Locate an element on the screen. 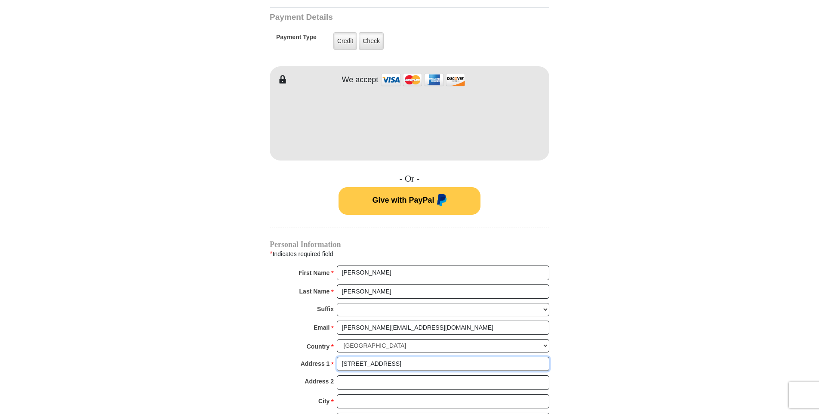 This screenshot has height=414, width=819. label: Check is located at coordinates (371, 41).